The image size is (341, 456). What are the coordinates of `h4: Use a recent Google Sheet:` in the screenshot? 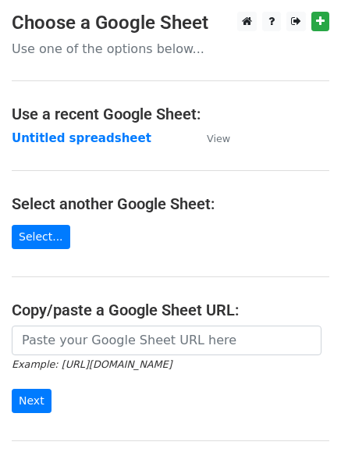 It's located at (170, 114).